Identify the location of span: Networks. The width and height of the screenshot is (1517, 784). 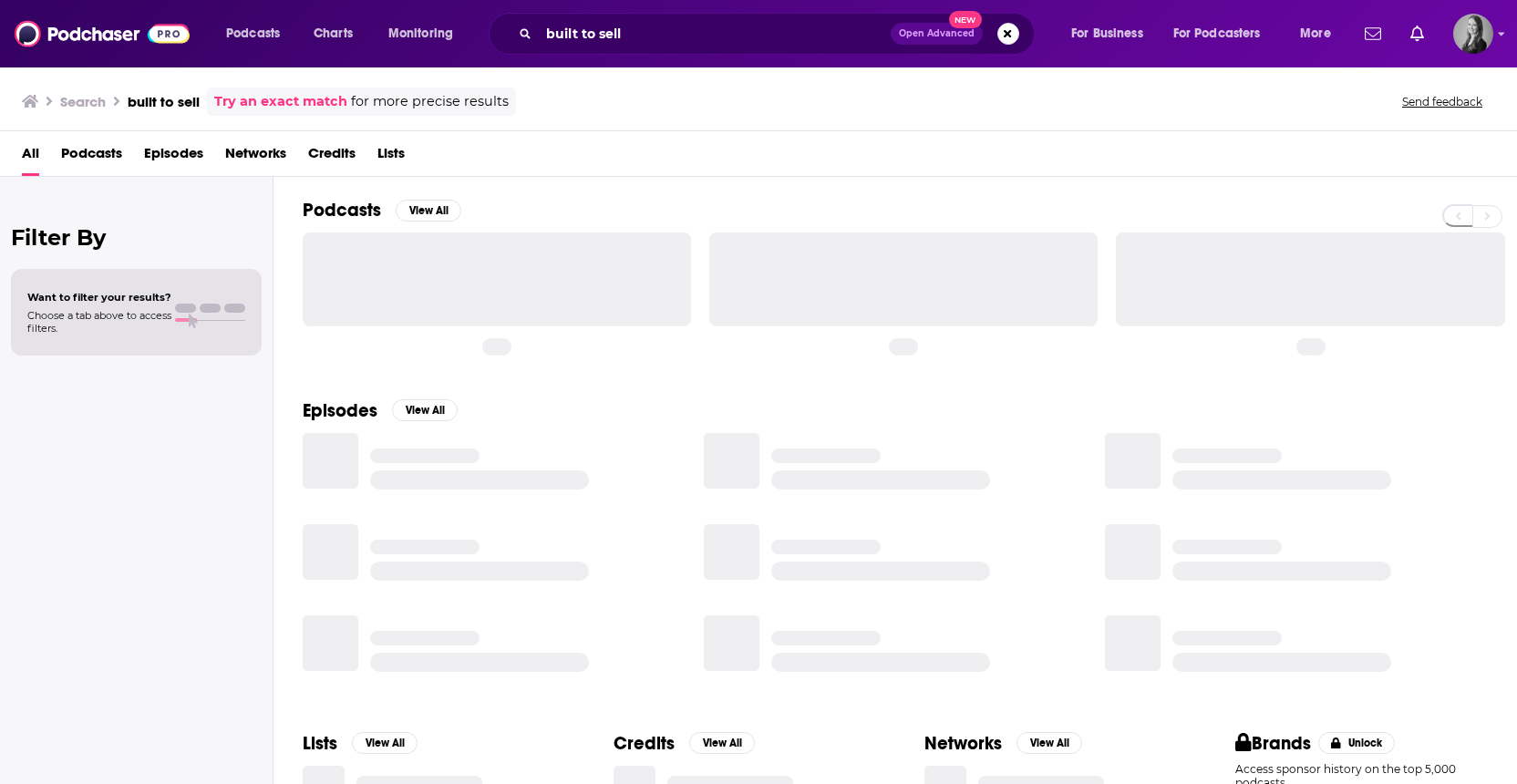
(255, 156).